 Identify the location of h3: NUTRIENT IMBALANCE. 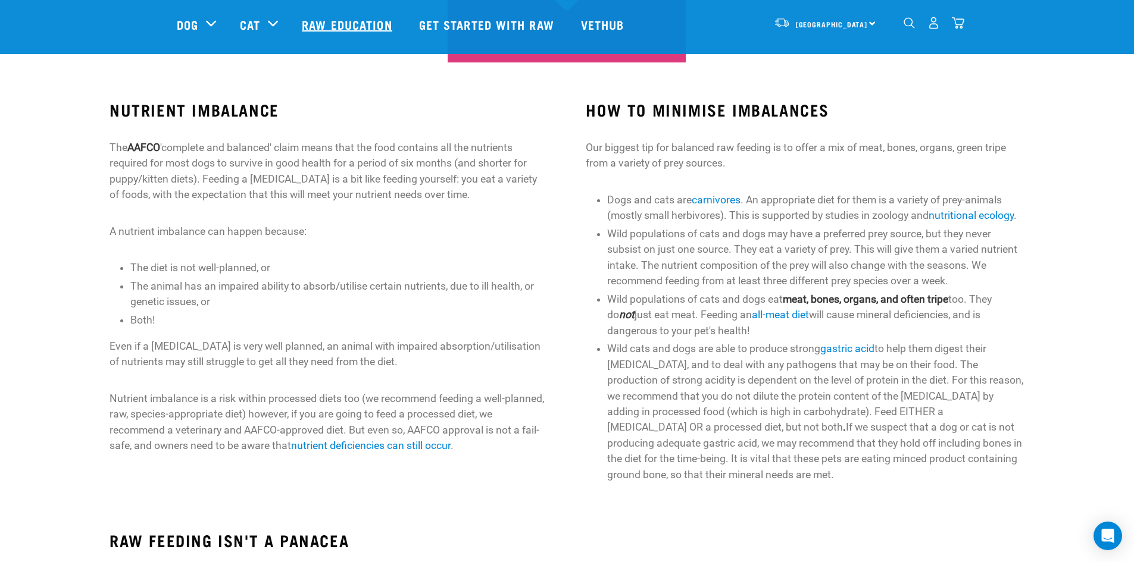
(329, 110).